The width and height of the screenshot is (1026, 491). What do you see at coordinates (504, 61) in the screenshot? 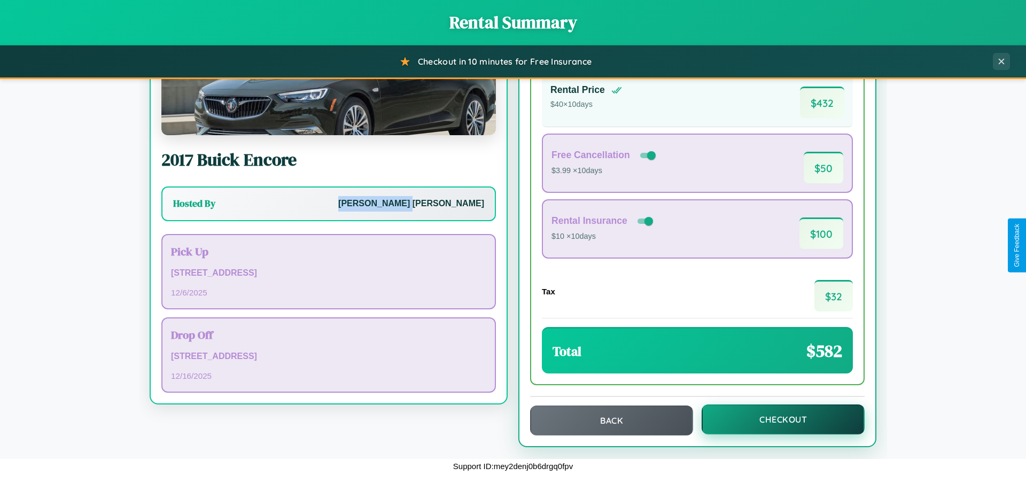
I see `span: Checkout in 10 minutes for Free Insurance` at bounding box center [504, 61].